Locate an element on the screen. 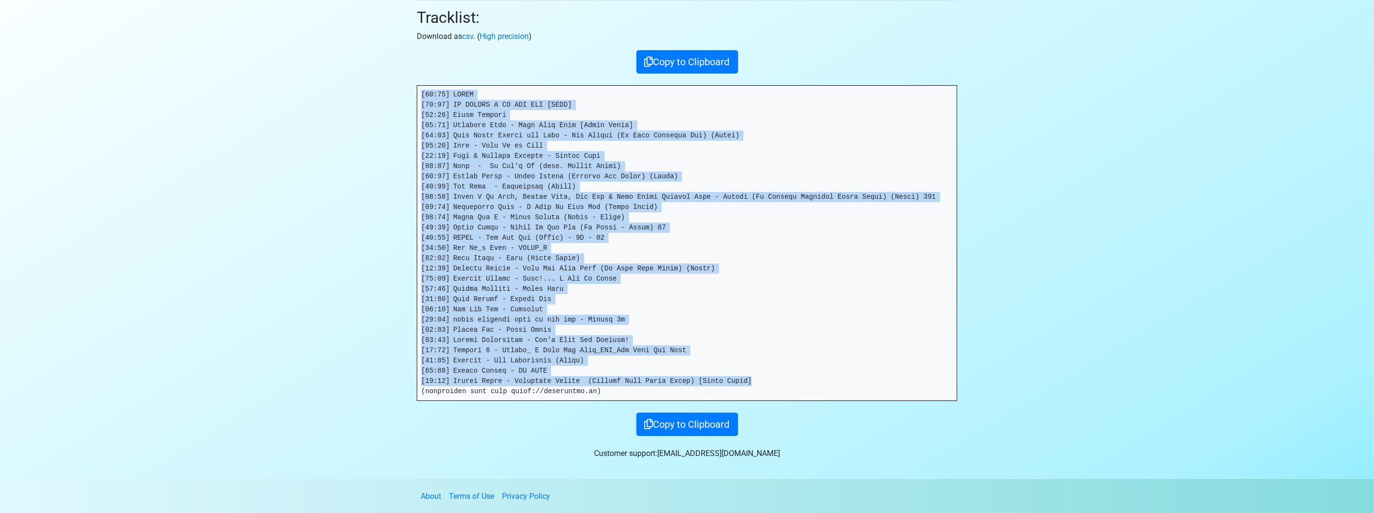 This screenshot has width=1374, height=513. a: Terms of Use is located at coordinates (471, 495).